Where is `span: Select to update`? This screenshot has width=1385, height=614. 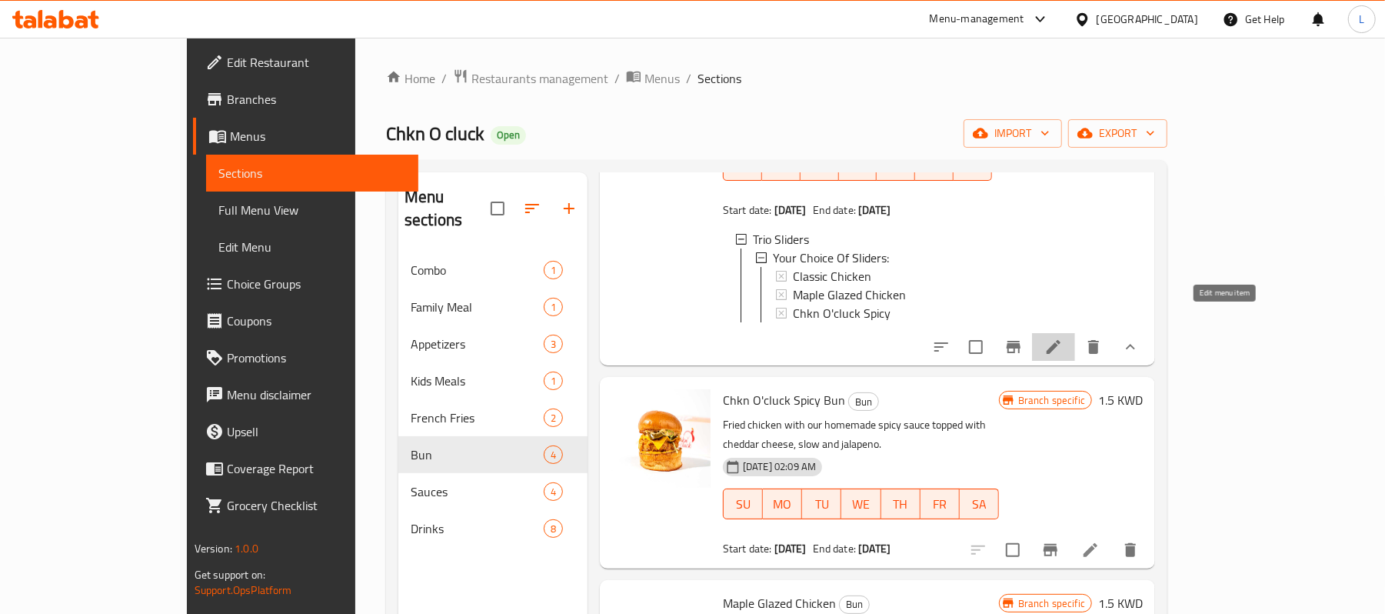
span: Select to update is located at coordinates (976, 347).